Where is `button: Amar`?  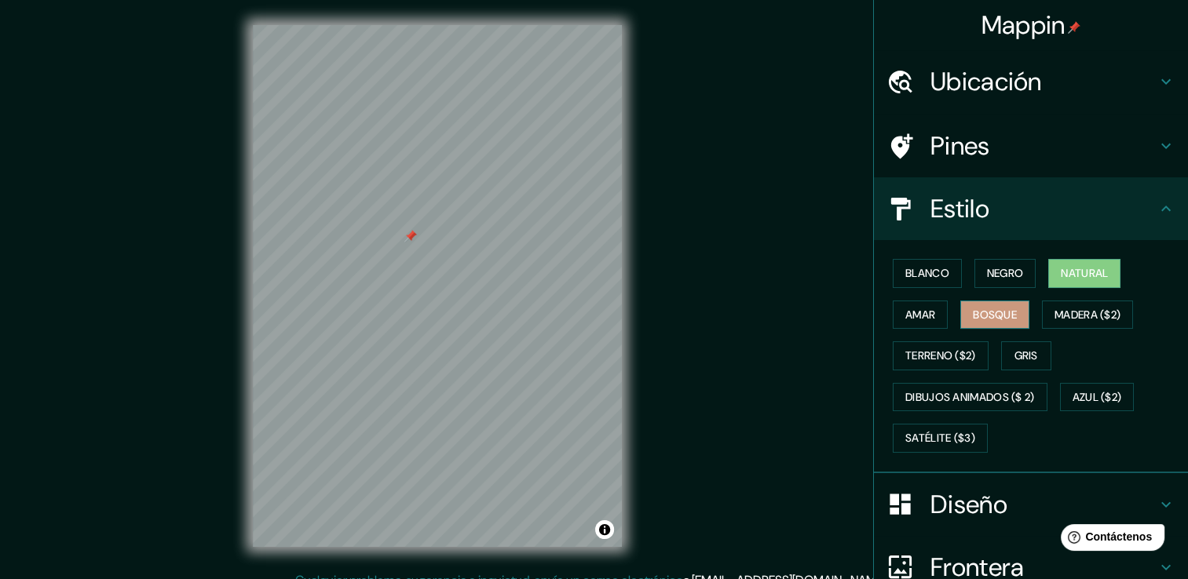
button: Amar is located at coordinates (920, 315).